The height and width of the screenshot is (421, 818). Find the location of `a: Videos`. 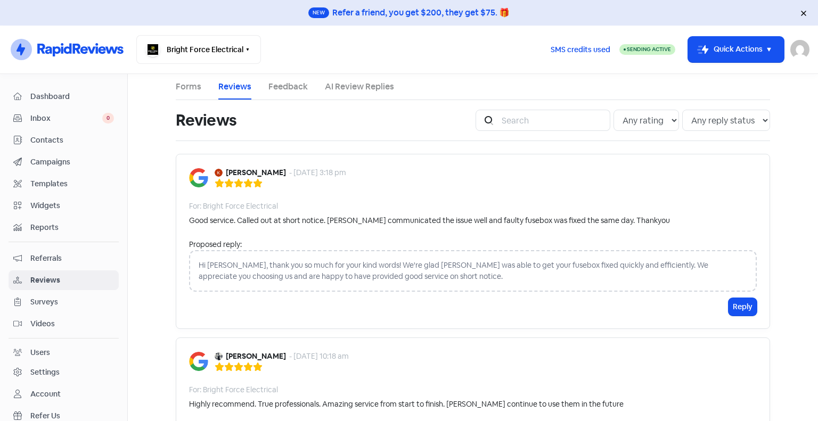

a: Videos is located at coordinates (63, 324).